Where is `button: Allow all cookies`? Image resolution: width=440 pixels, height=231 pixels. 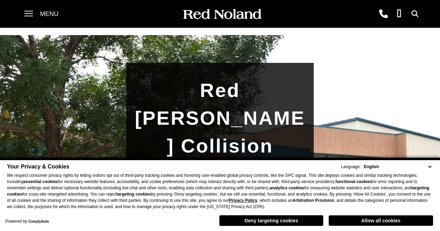 button: Allow all cookies is located at coordinates (381, 221).